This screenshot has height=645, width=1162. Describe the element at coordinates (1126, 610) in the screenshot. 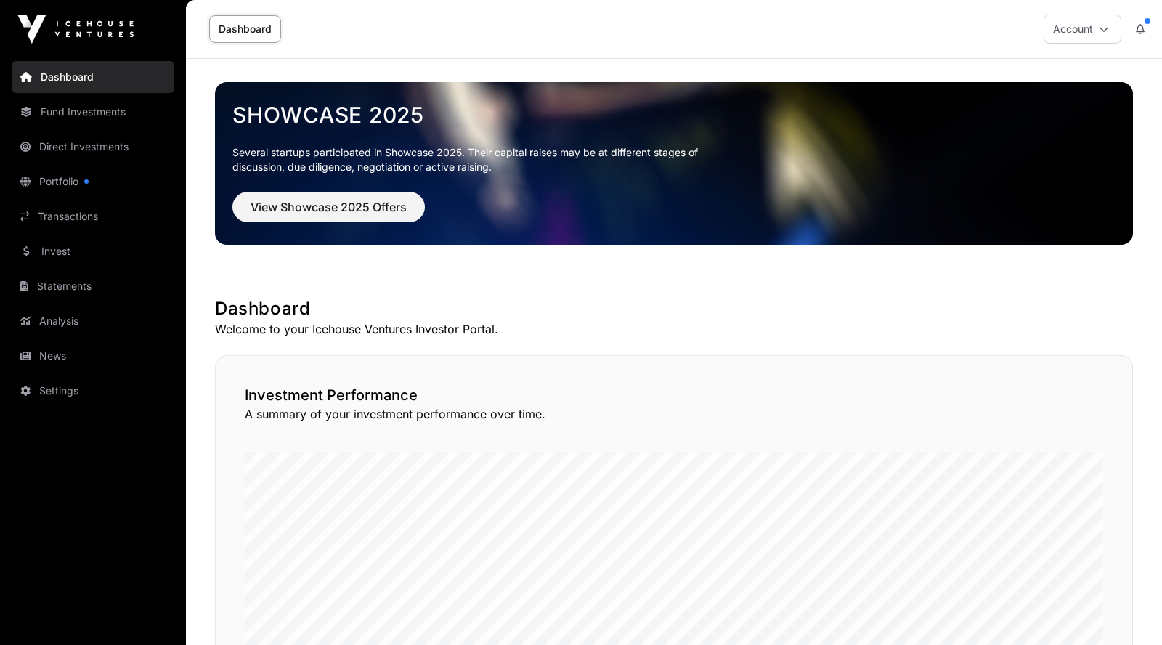

I see `div: Chat Widget` at that location.